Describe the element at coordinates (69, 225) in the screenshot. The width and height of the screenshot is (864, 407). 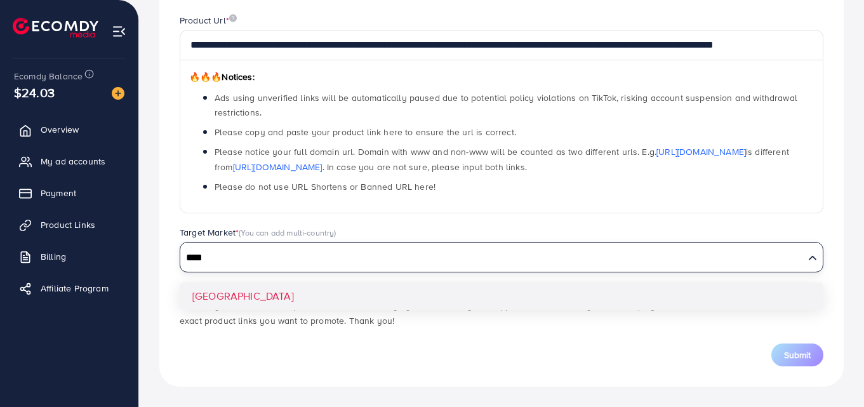
I see `a: Product Links` at that location.